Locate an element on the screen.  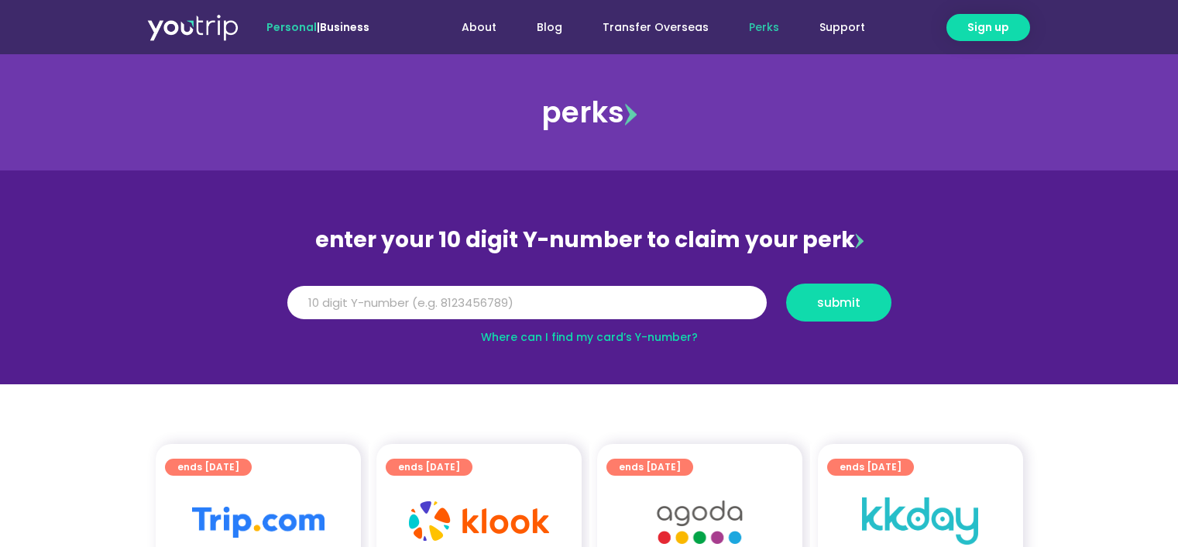
a: About is located at coordinates (479, 27).